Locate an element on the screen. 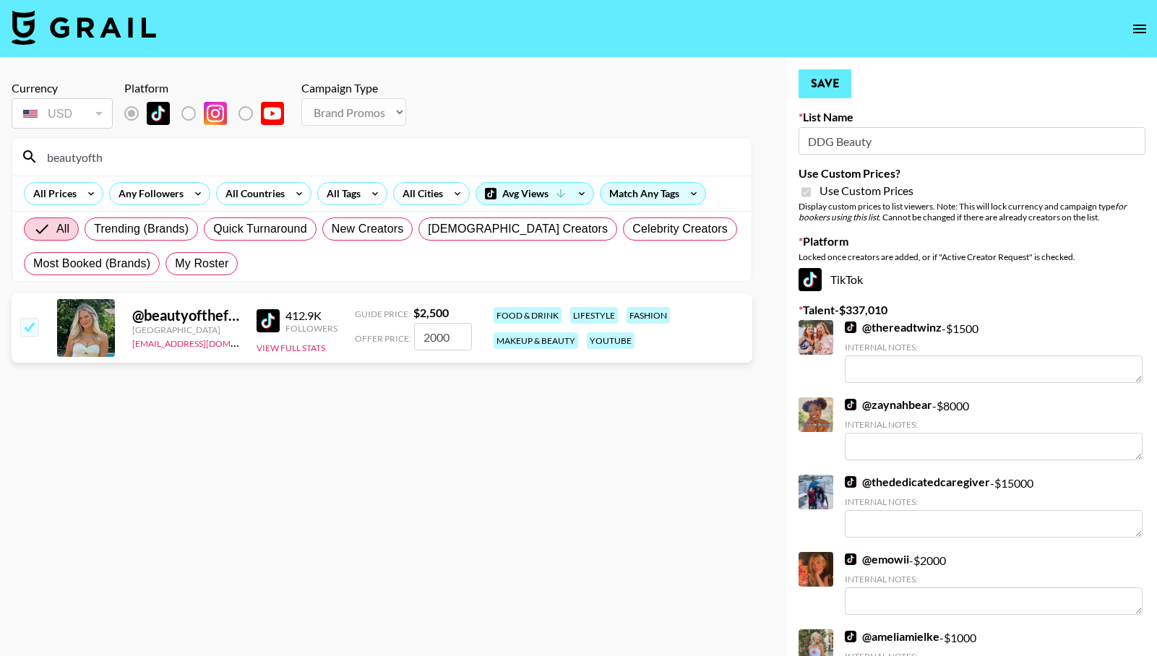 Image resolution: width=1157 pixels, height=656 pixels. span: Quick Turnaround is located at coordinates (260, 229).